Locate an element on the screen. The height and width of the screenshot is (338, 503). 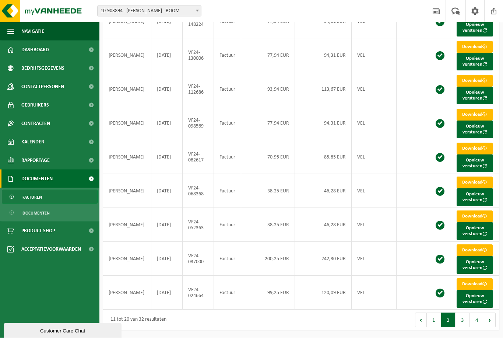
td: VF24-130006 is located at coordinates (198, 56).